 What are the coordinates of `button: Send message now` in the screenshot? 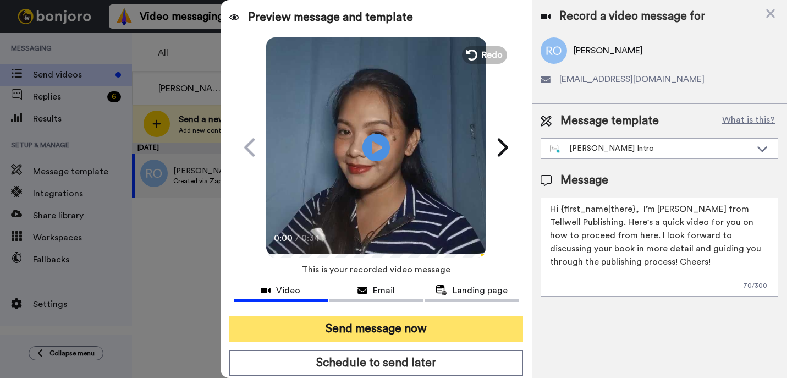 It's located at (376, 329).